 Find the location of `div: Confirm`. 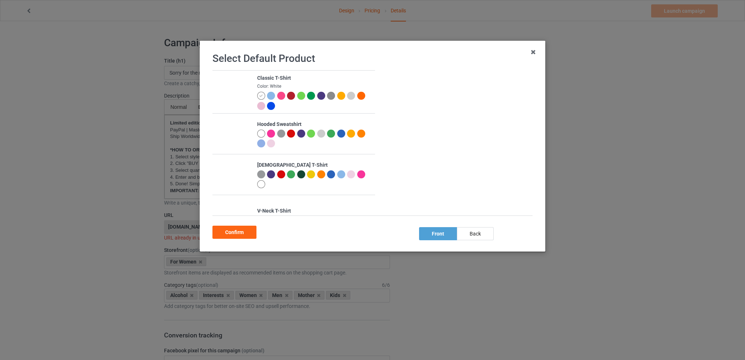

div: Confirm is located at coordinates (234, 232).